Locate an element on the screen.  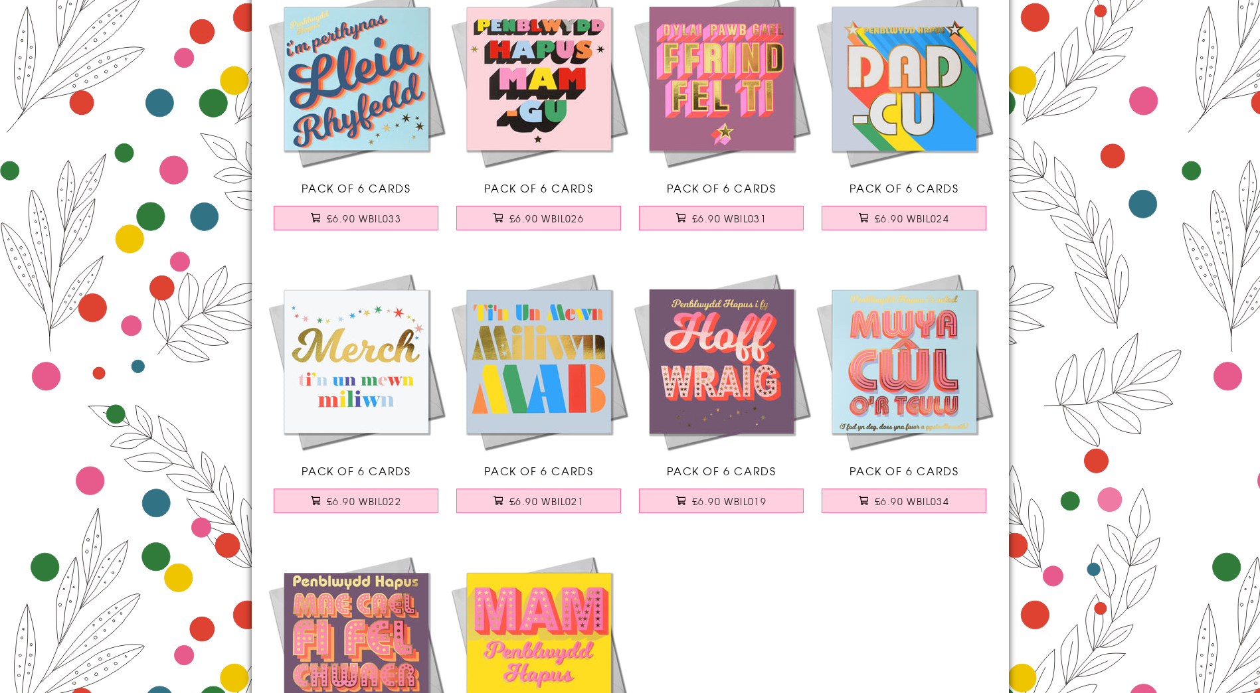
button: £6.90 WBIL034 is located at coordinates (904, 501).